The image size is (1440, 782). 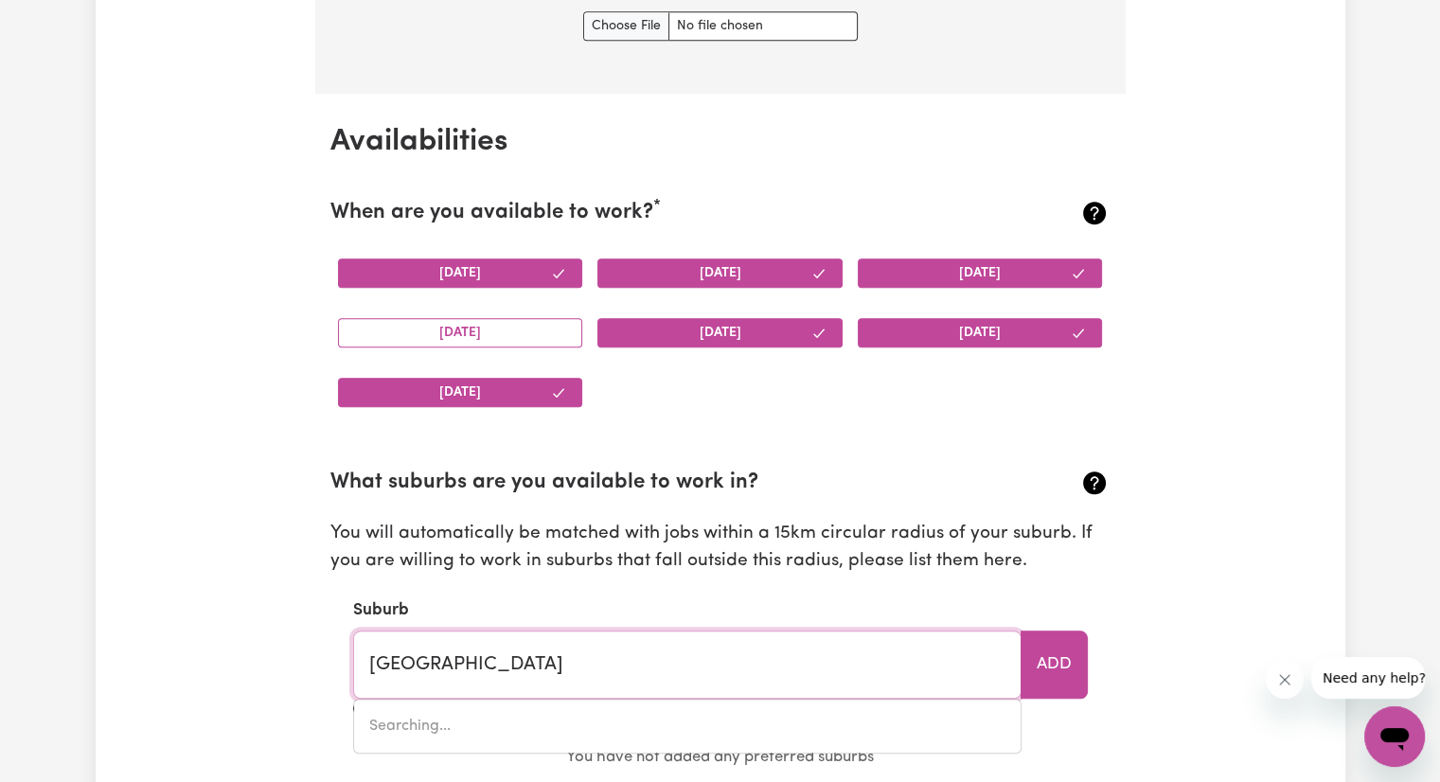 What do you see at coordinates (380, 610) in the screenshot?
I see `label: Suburb` at bounding box center [380, 610].